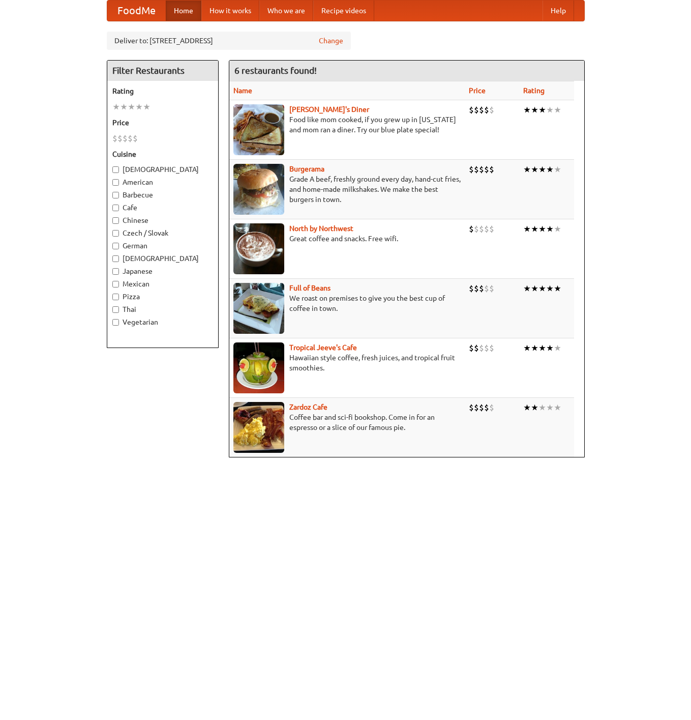  What do you see at coordinates (163, 322) in the screenshot?
I see `label: Vegetarian` at bounding box center [163, 322].